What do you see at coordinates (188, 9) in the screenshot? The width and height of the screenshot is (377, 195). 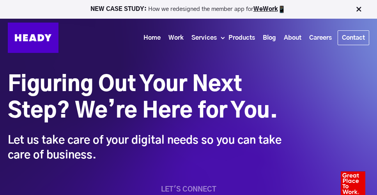 I see `p: How we redesigned the member app for` at bounding box center [188, 9].